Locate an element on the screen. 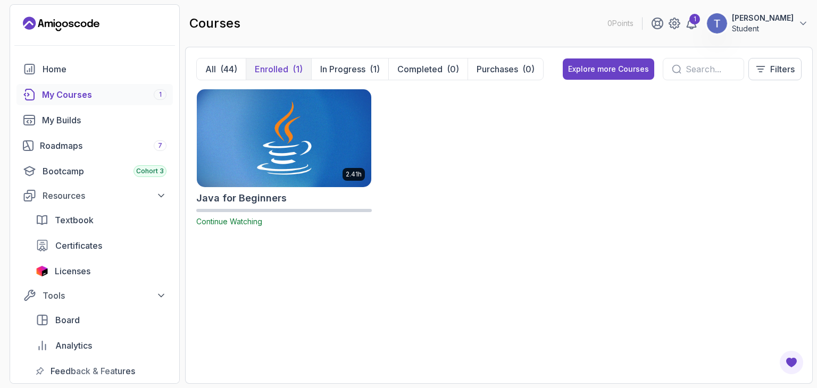  span: 7 is located at coordinates (160, 146).